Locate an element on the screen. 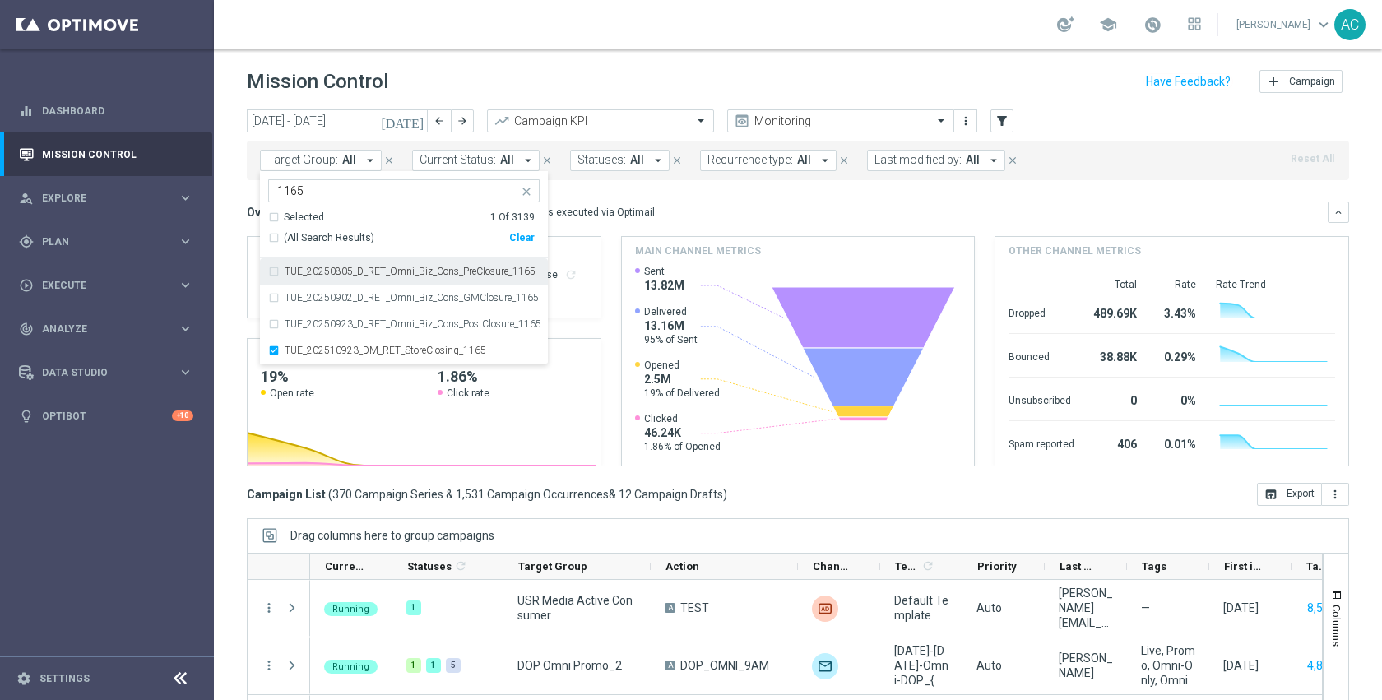  h3: Campaign List is located at coordinates (487, 494).